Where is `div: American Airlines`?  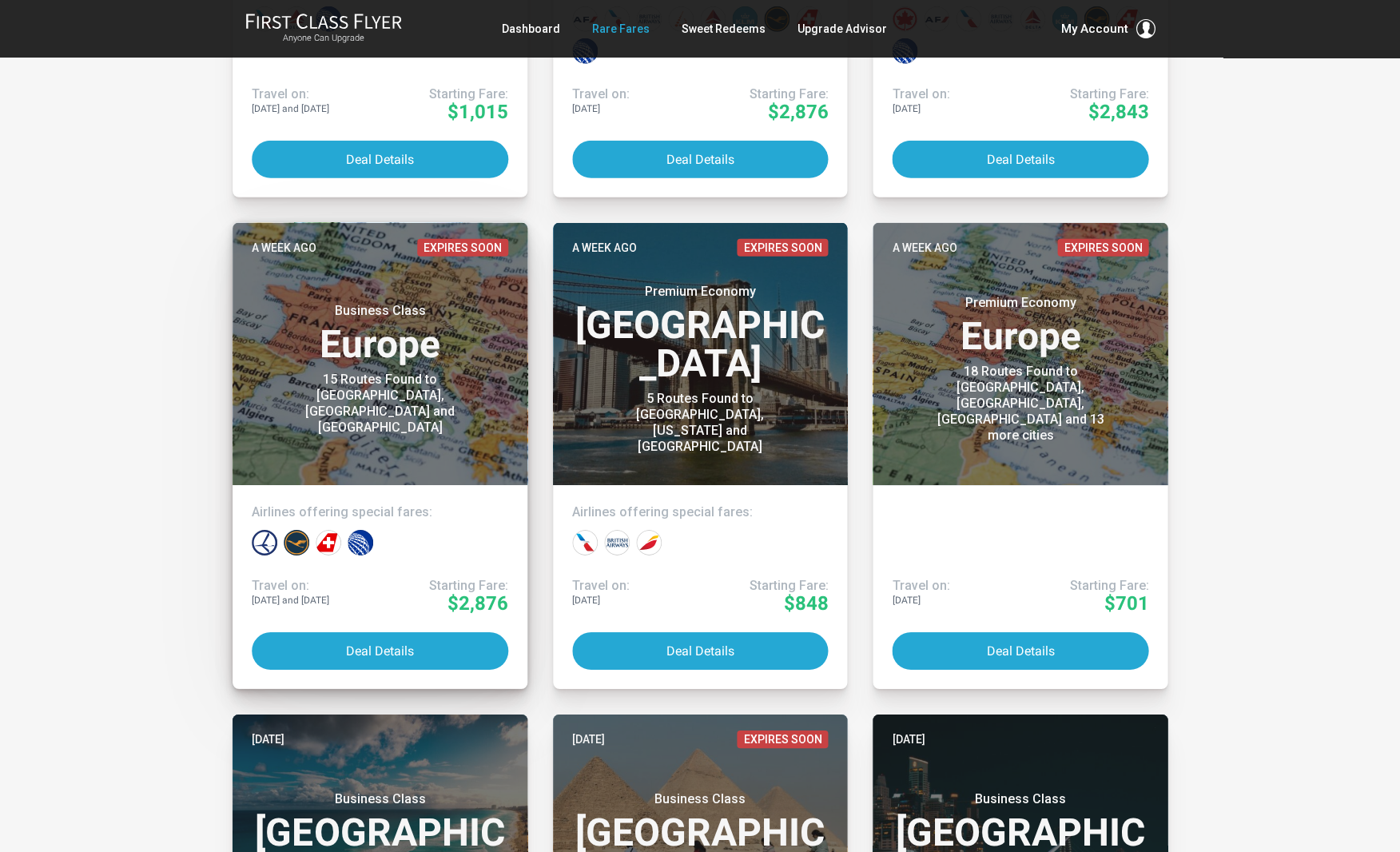 div: American Airlines is located at coordinates (585, 542).